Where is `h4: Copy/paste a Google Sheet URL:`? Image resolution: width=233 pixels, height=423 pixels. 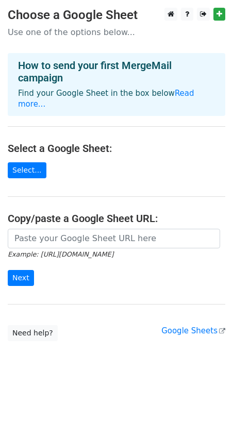
h4: Copy/paste a Google Sheet URL: is located at coordinates (116, 218).